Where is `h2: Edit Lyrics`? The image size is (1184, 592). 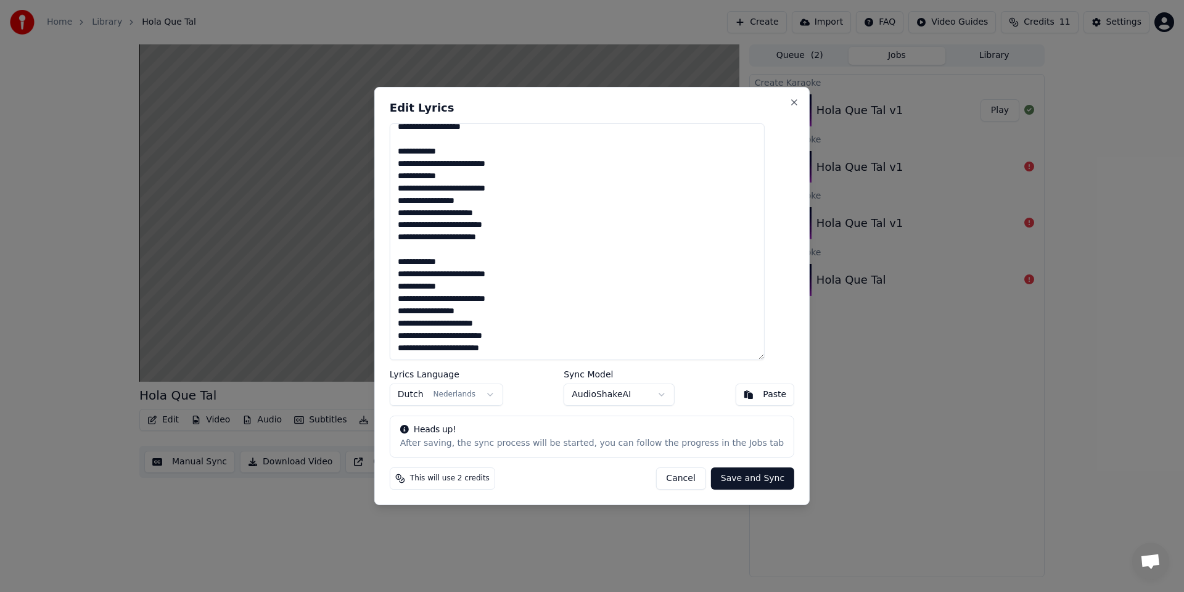 h2: Edit Lyrics is located at coordinates (592, 108).